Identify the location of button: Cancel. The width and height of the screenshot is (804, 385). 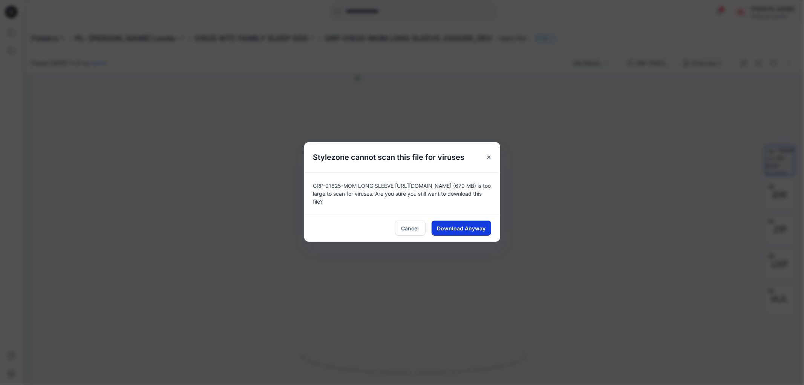
(410, 228).